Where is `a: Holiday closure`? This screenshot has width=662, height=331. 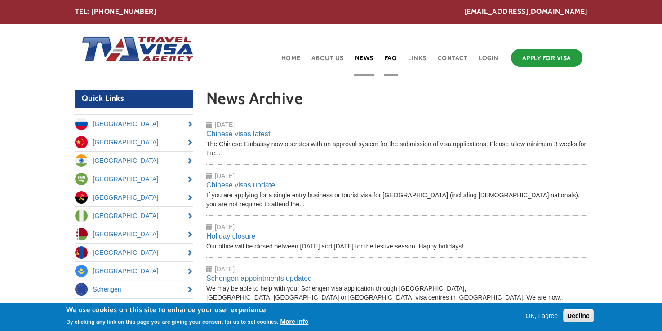 a: Holiday closure is located at coordinates (230, 236).